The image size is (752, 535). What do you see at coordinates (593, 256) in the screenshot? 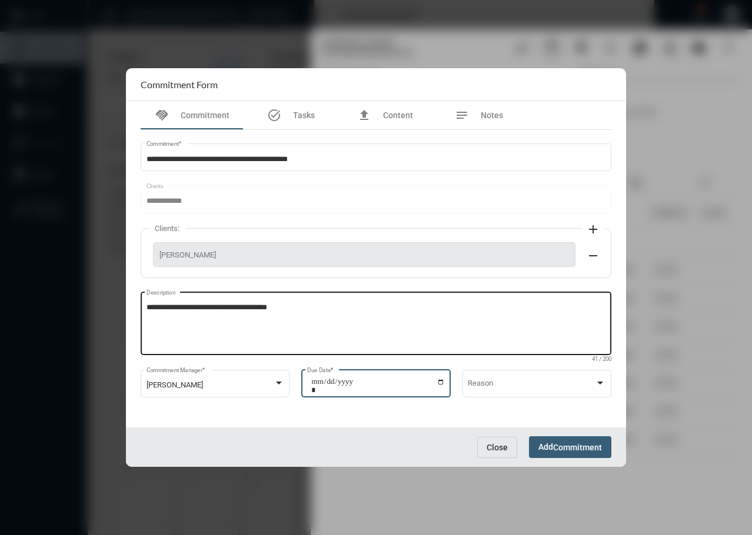
I see `mat-icon: remove` at bounding box center [593, 256].